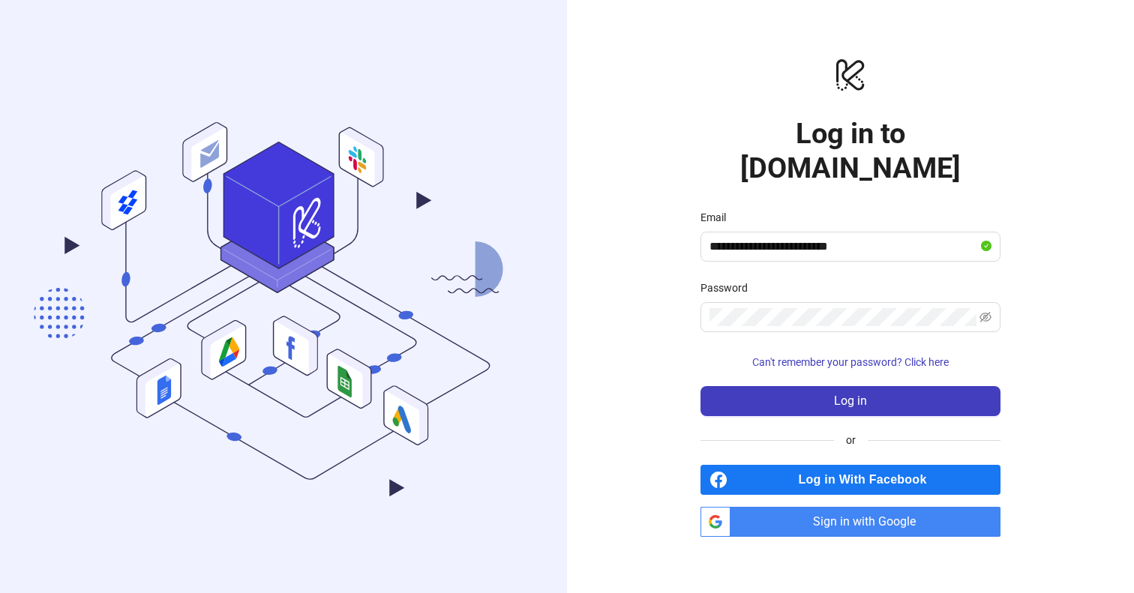 The height and width of the screenshot is (593, 1134). I want to click on a: Sign in with Google, so click(850, 522).